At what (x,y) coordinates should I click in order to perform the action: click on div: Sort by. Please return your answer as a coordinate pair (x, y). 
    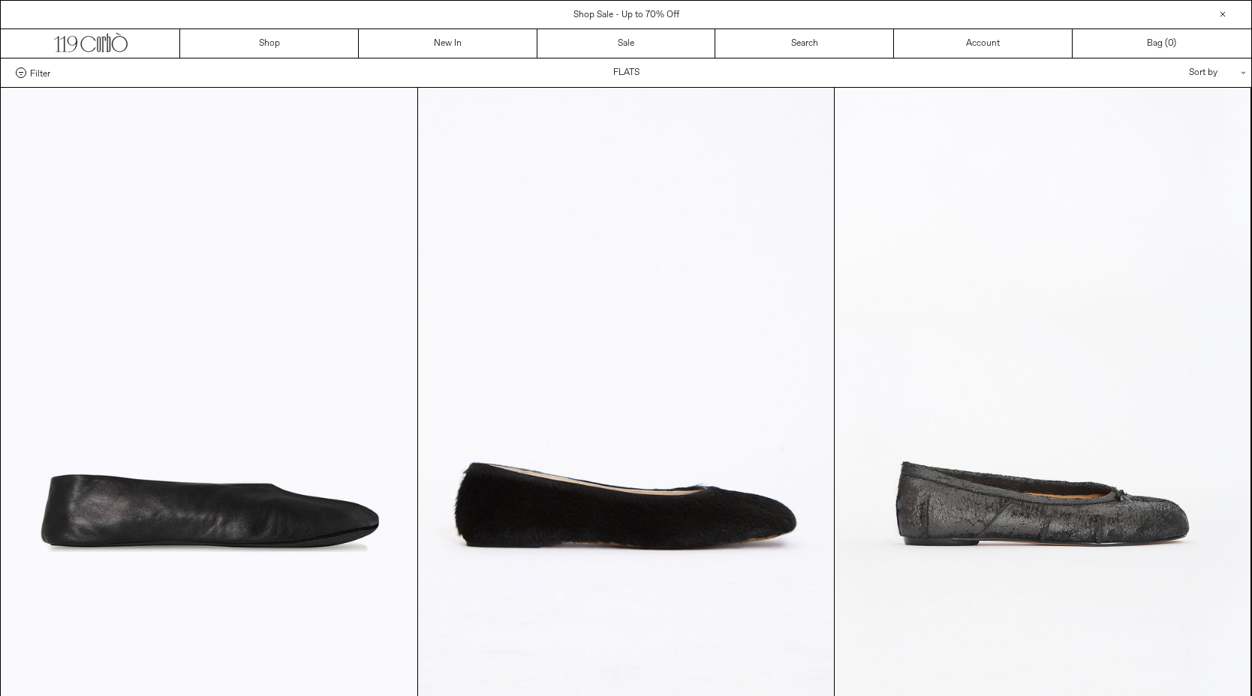
    Looking at the image, I should click on (1168, 73).